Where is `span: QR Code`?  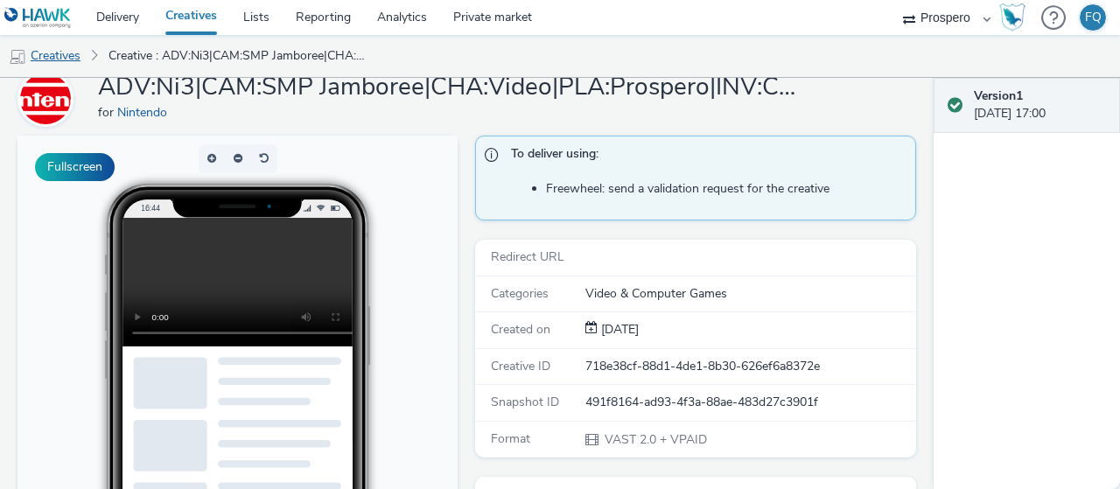 span: QR Code is located at coordinates (339, 415).